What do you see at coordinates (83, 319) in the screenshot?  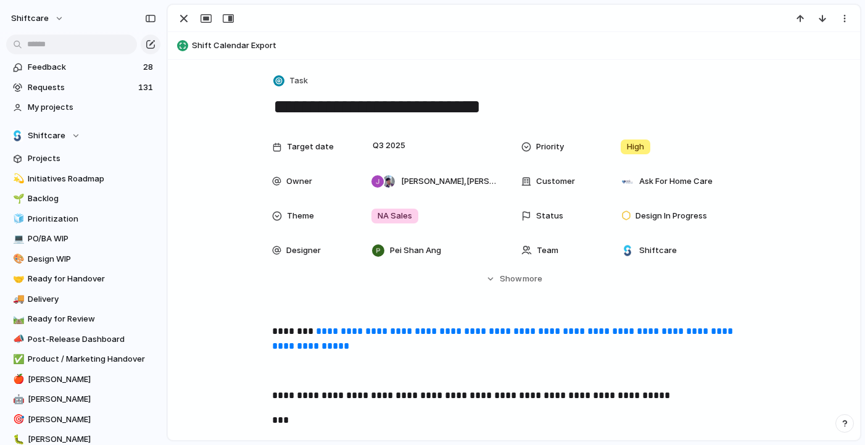 I see `a: 🛤️Ready for Review` at bounding box center [83, 319].